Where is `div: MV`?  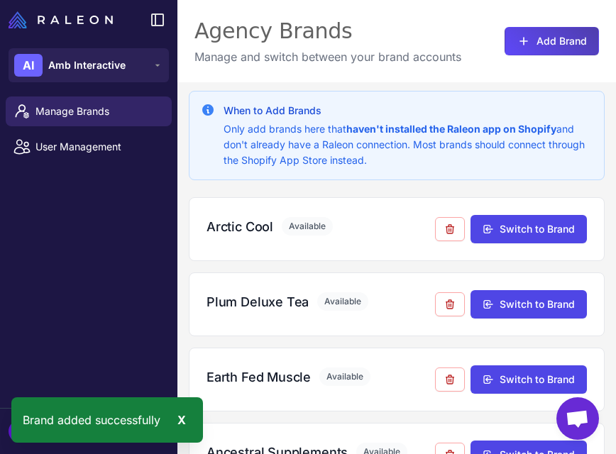
div: MV is located at coordinates (23, 431).